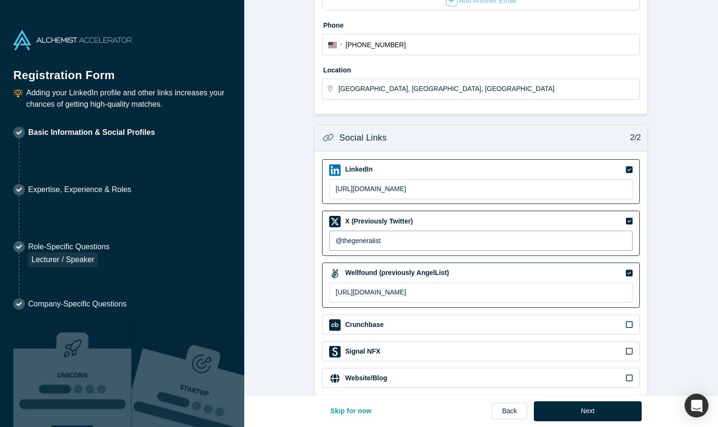 This screenshot has height=427, width=718. I want to click on h1: Registration Form, so click(122, 70).